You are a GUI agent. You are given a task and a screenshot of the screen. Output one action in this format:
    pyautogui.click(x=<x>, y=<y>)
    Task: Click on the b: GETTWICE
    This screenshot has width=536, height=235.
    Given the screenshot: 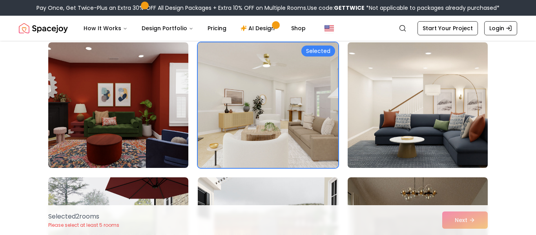 What is the action you would take?
    pyautogui.click(x=349, y=8)
    